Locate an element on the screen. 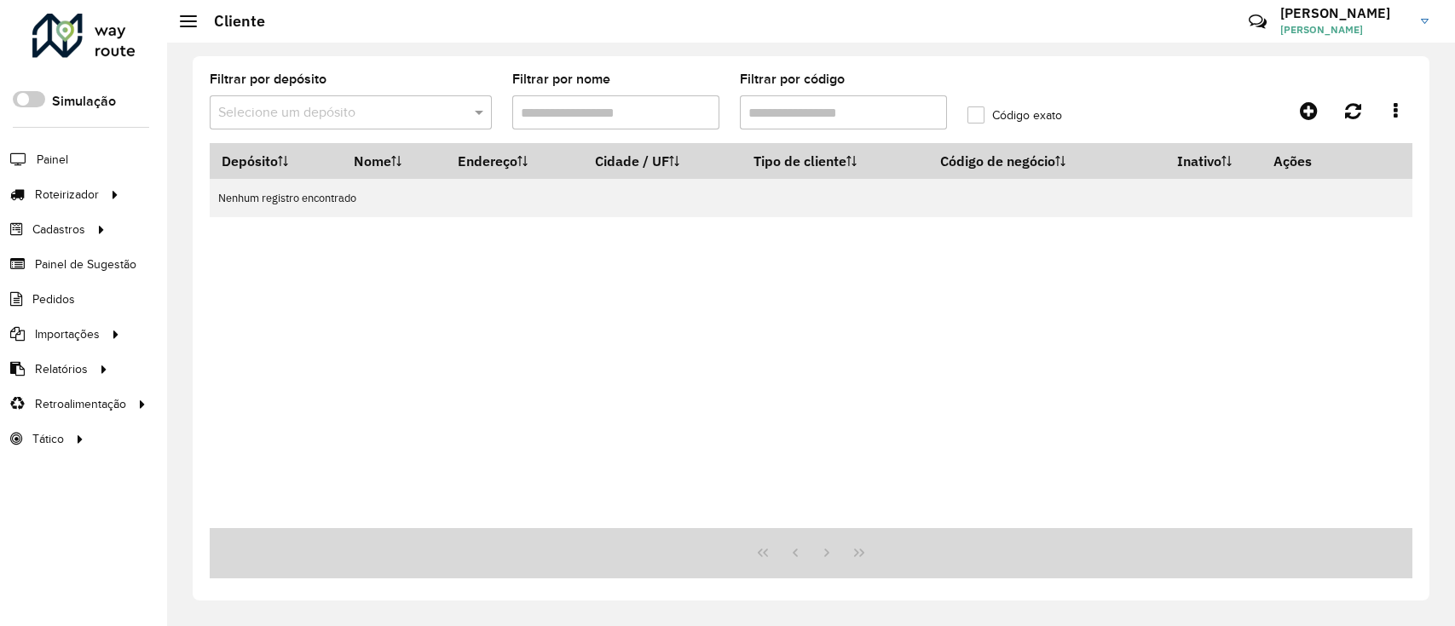 The height and width of the screenshot is (626, 1455). th: Endereço is located at coordinates (515, 161).